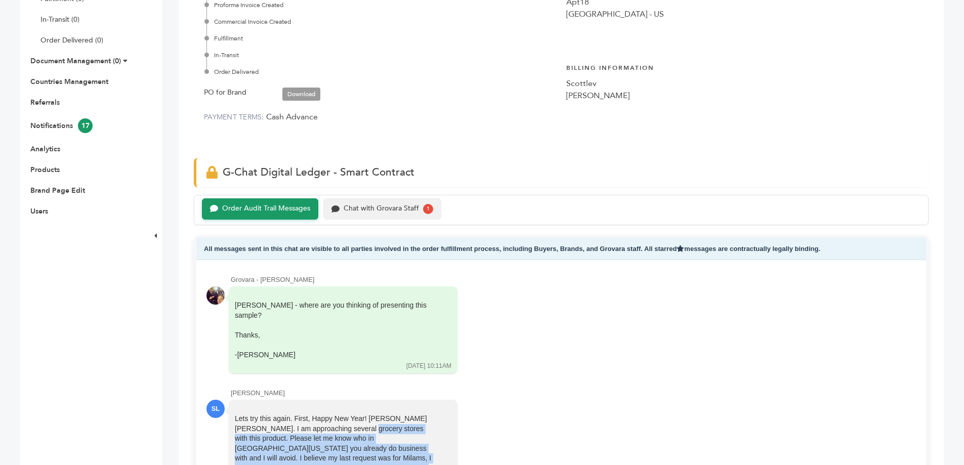  I want to click on span: 17, so click(85, 126).